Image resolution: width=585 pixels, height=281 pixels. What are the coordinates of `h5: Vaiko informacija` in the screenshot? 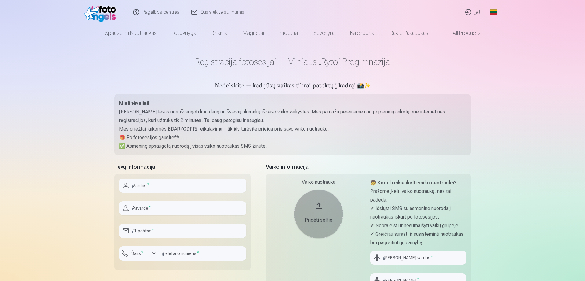 It's located at (368, 167).